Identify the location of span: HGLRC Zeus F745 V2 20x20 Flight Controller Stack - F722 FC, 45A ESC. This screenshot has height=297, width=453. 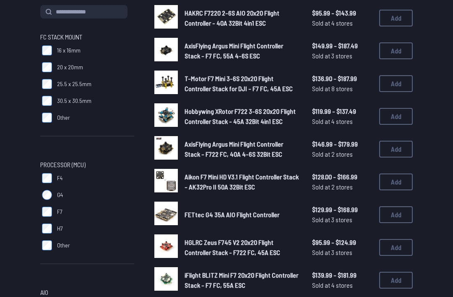
(233, 247).